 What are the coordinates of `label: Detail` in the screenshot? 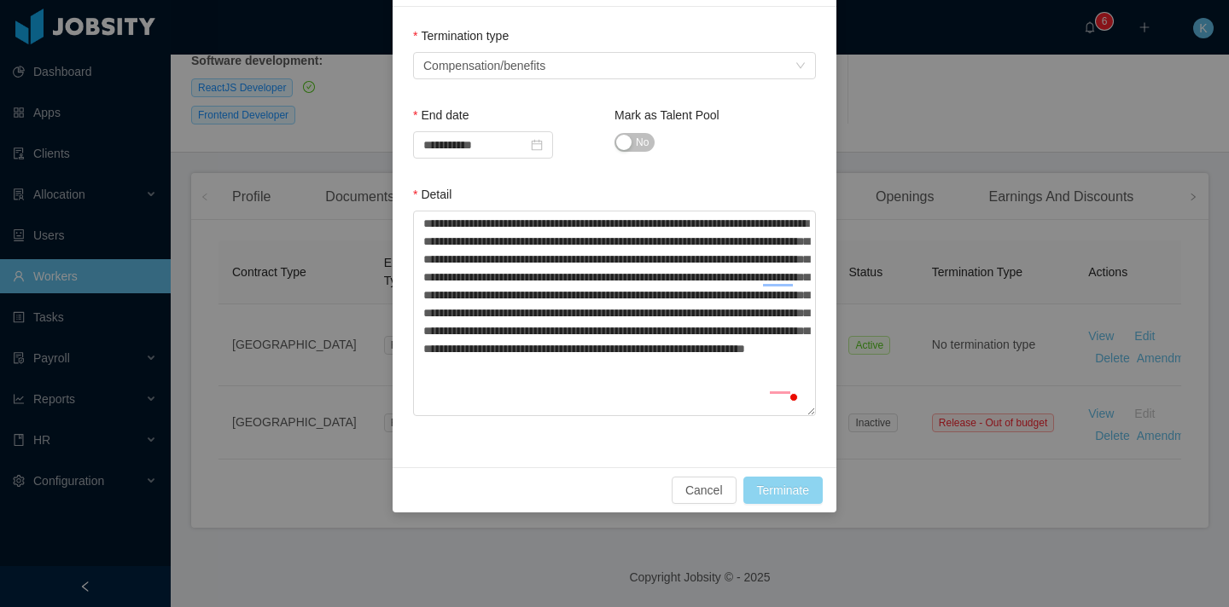 It's located at (432, 195).